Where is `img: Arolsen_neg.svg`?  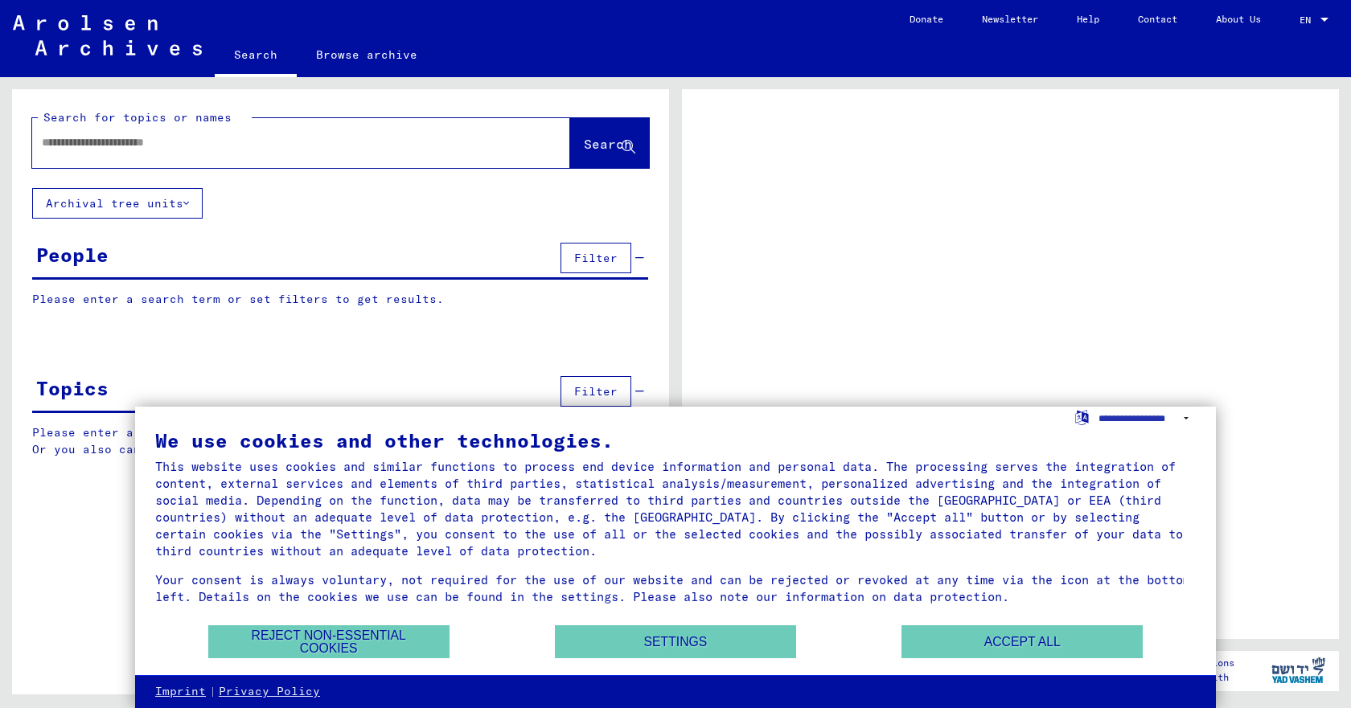
img: Arolsen_neg.svg is located at coordinates (107, 35).